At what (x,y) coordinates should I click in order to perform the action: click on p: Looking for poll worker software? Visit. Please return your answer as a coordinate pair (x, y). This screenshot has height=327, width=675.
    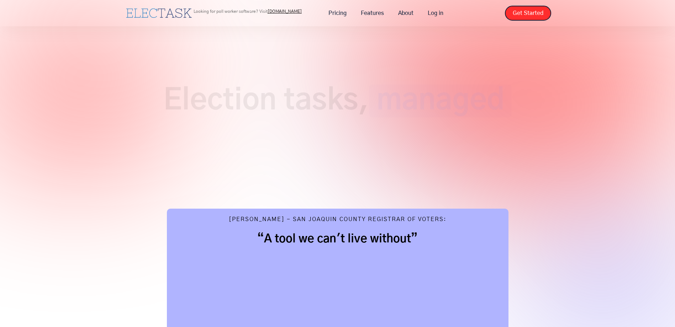
    Looking at the image, I should click on (248, 11).